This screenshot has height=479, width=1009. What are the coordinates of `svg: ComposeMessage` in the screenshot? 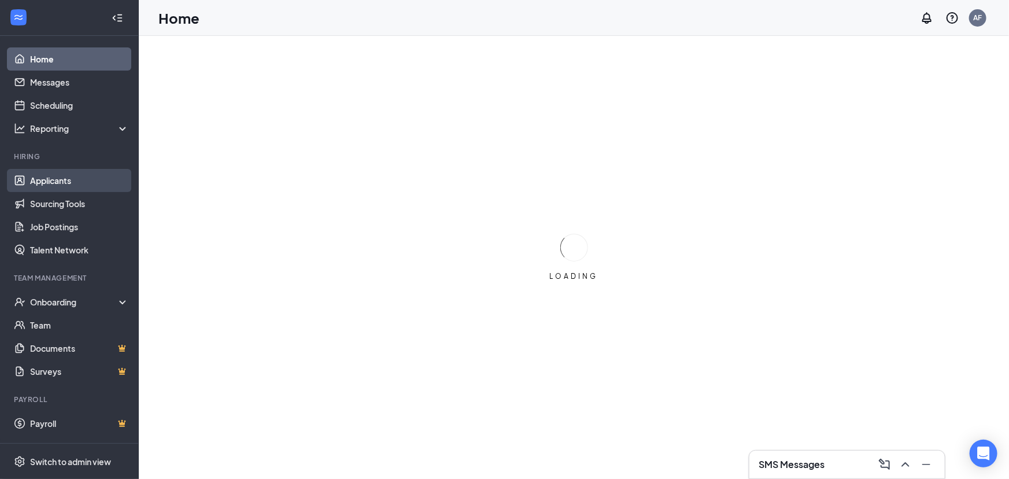 It's located at (884, 464).